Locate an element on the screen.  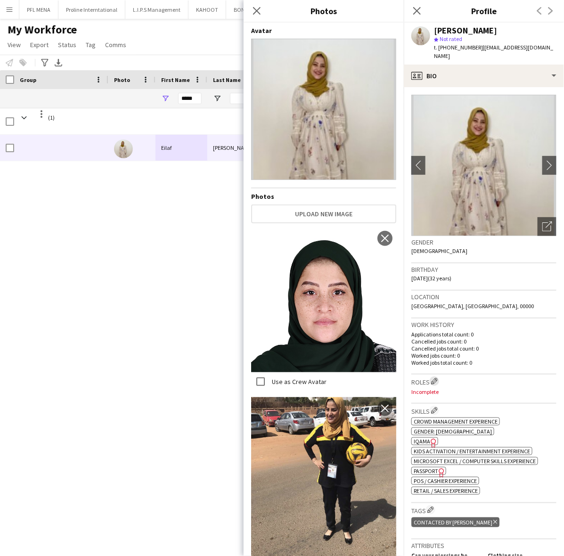
p: Applications total count: 0 is located at coordinates (484, 334).